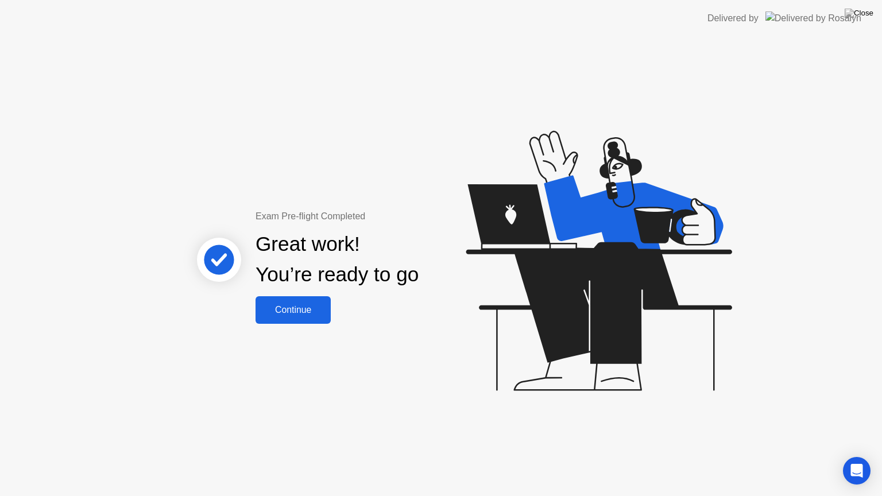  Describe the element at coordinates (856, 471) in the screenshot. I see `div: Open Intercom Messenger` at that location.